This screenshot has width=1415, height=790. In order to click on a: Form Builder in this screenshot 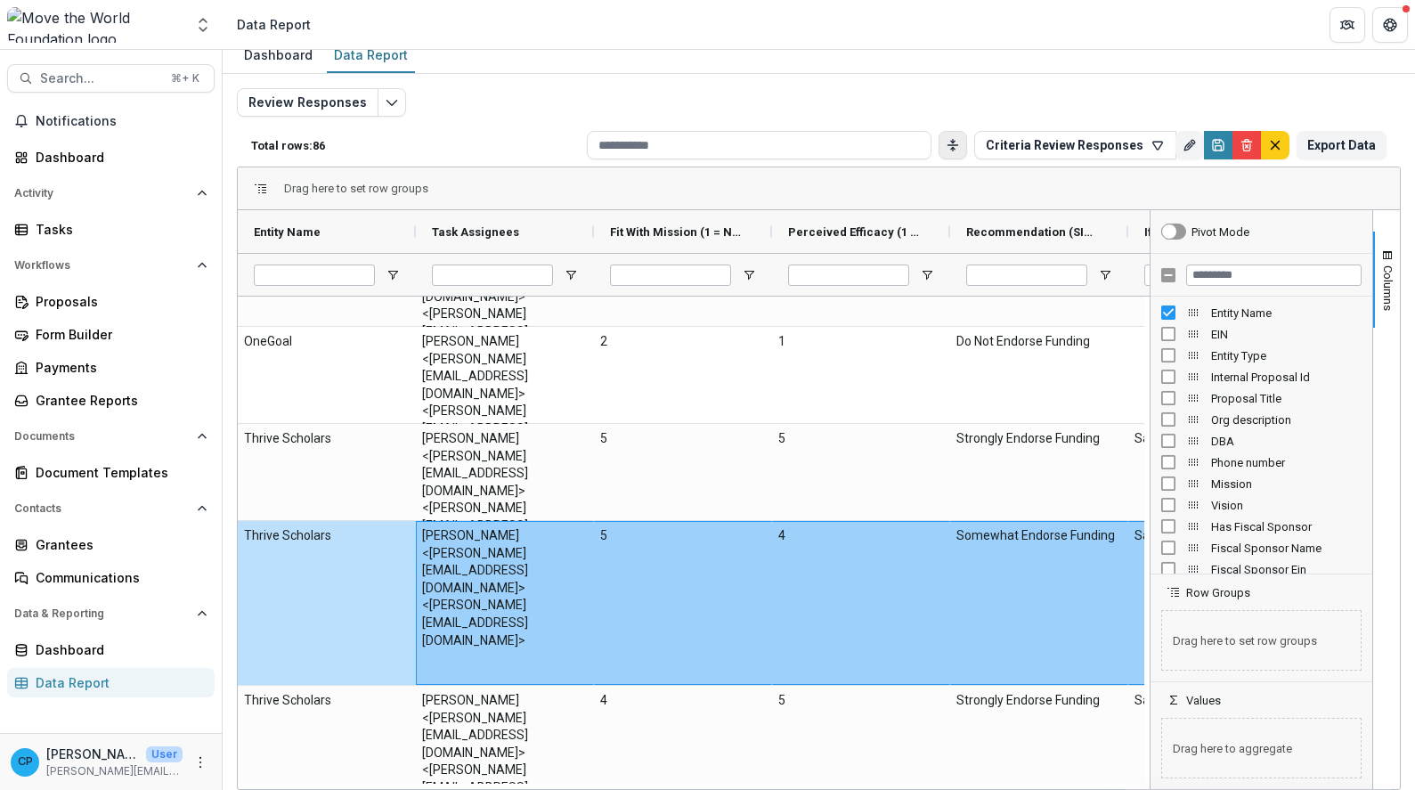, I will do `click(110, 334)`.